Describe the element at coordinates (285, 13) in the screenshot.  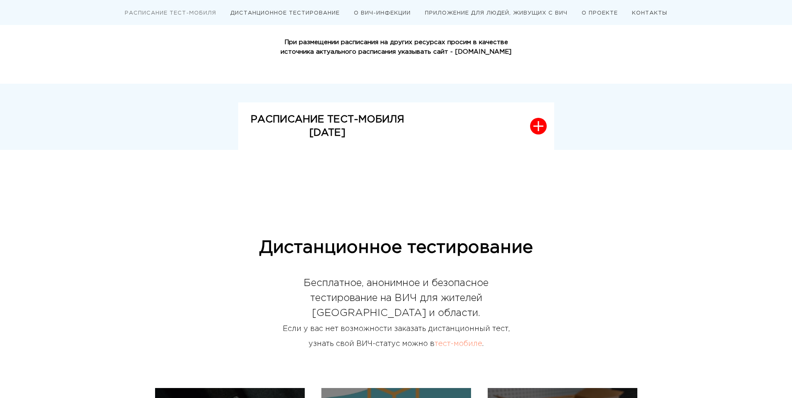
I see `a: ДИСТАНЦИОННОЕ ТЕСТИРОВАНИЕ` at that location.